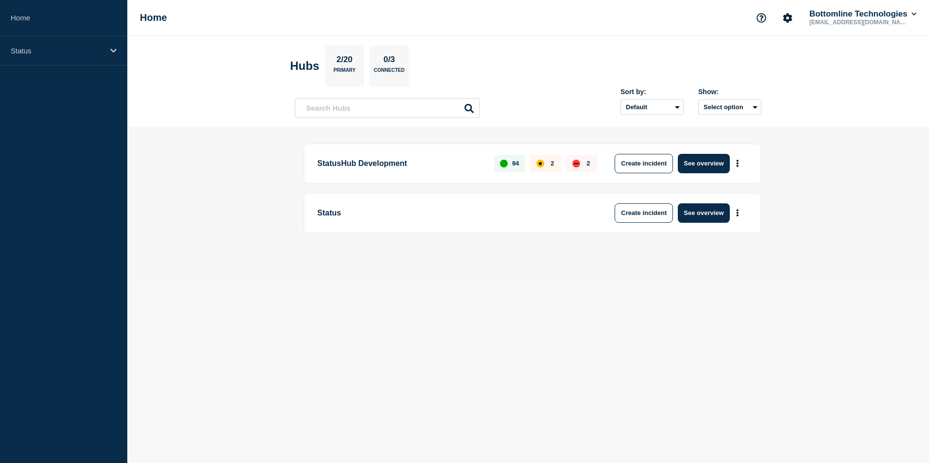  I want to click on button: Select option, so click(730, 107).